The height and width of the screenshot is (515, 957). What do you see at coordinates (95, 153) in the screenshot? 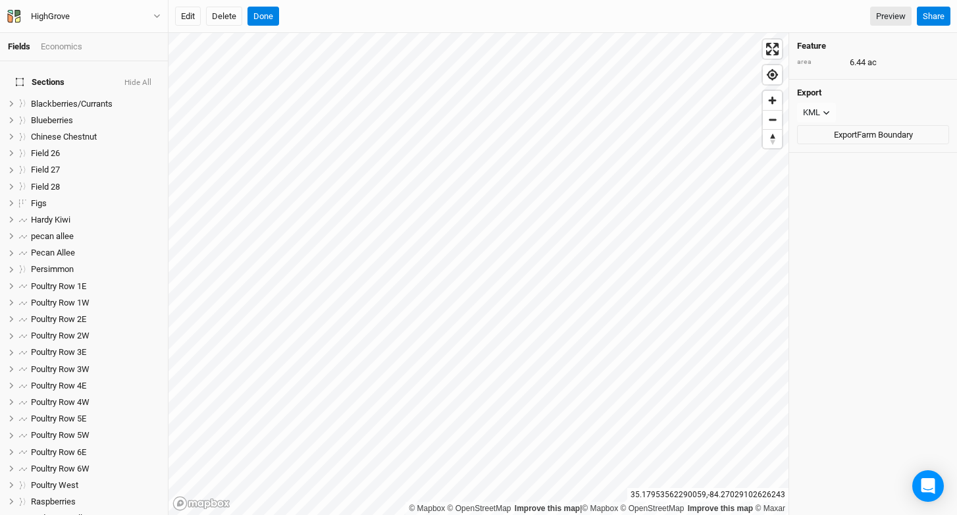
I see `div: Field 26` at bounding box center [95, 153].